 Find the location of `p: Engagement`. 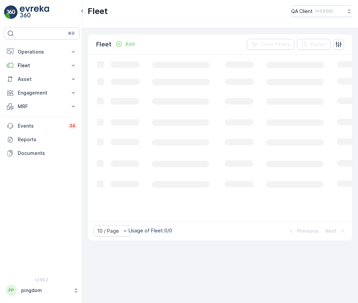

p: Engagement is located at coordinates (42, 93).